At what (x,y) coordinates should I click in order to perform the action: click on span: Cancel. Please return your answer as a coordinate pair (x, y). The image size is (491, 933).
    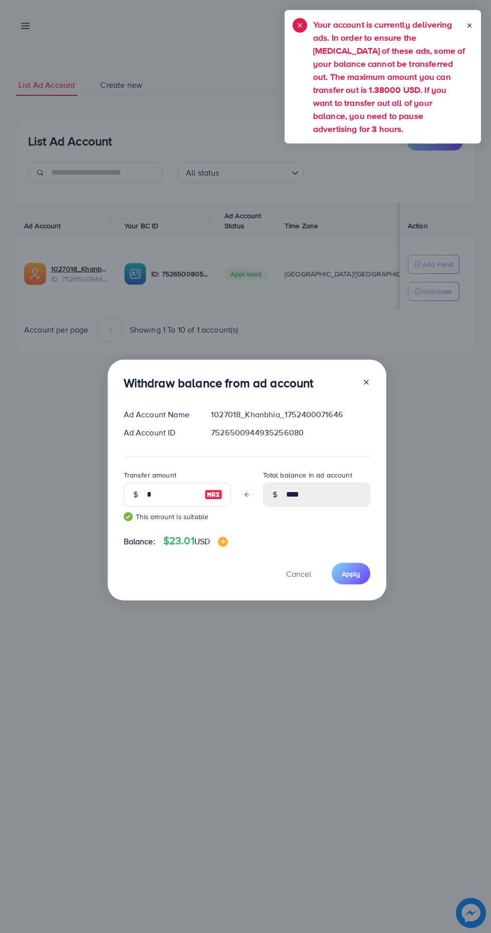
    Looking at the image, I should click on (299, 574).